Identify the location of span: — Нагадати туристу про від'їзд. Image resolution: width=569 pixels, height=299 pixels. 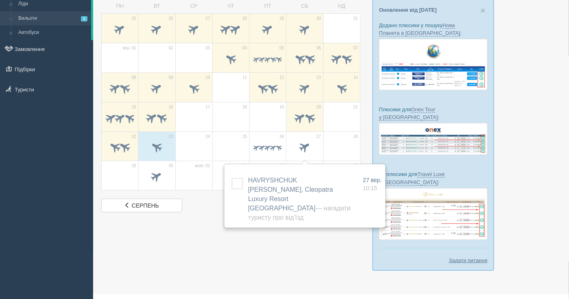
(299, 213).